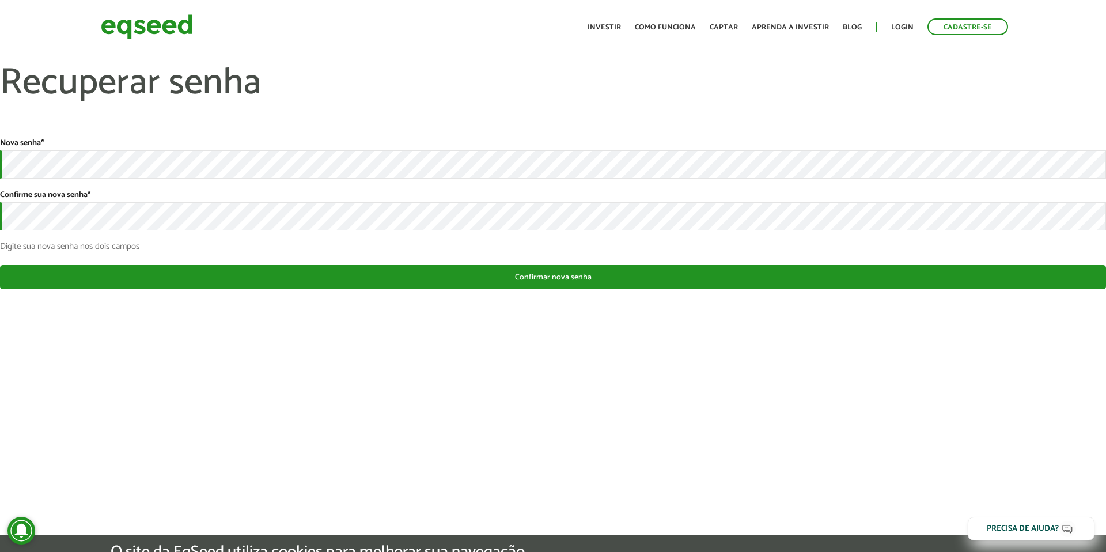 This screenshot has height=552, width=1106. What do you see at coordinates (604, 27) in the screenshot?
I see `a: Investir` at bounding box center [604, 27].